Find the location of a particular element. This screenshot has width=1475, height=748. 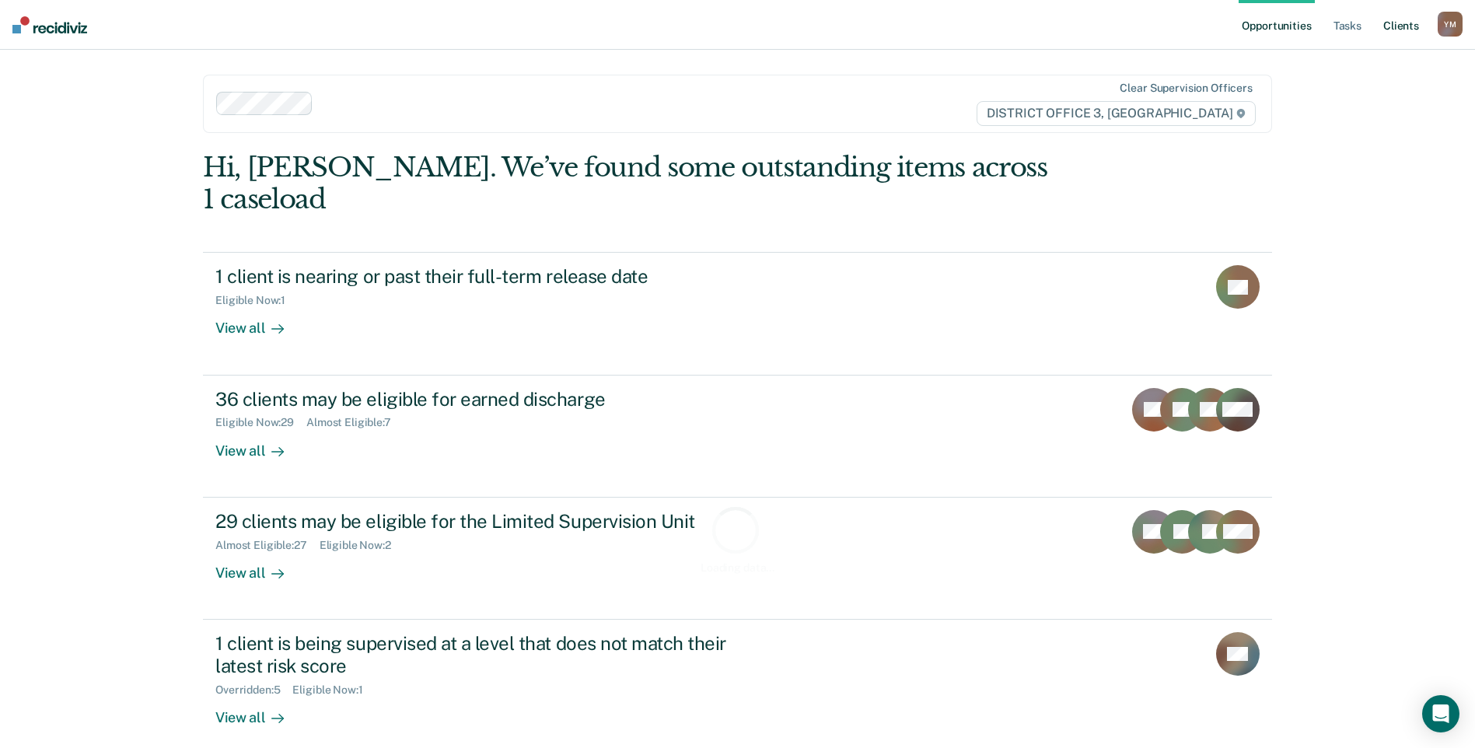

div: Eligible Now : 29 is located at coordinates (260, 422).